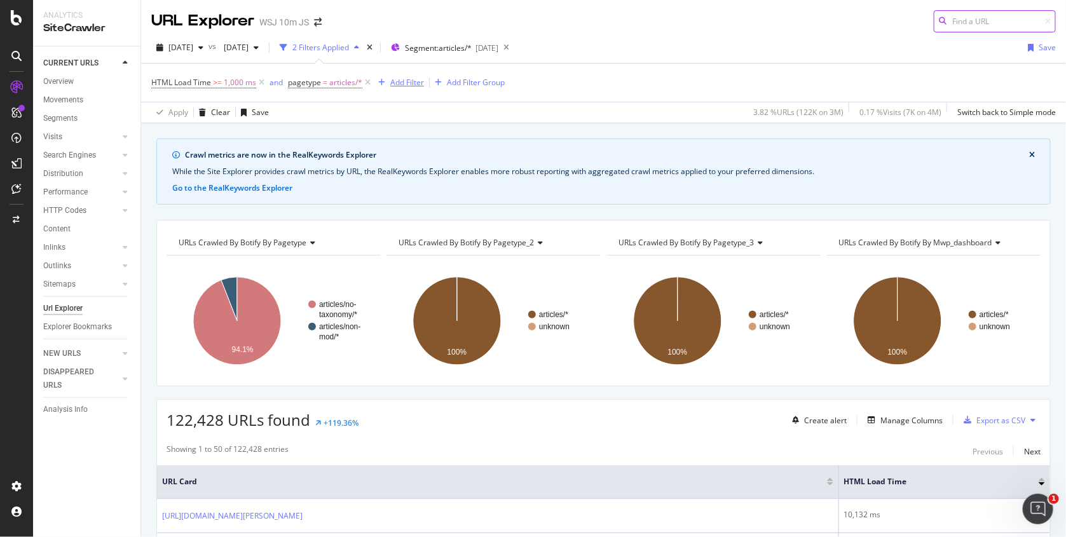  What do you see at coordinates (59, 284) in the screenshot?
I see `div: Sitemaps` at bounding box center [59, 284].